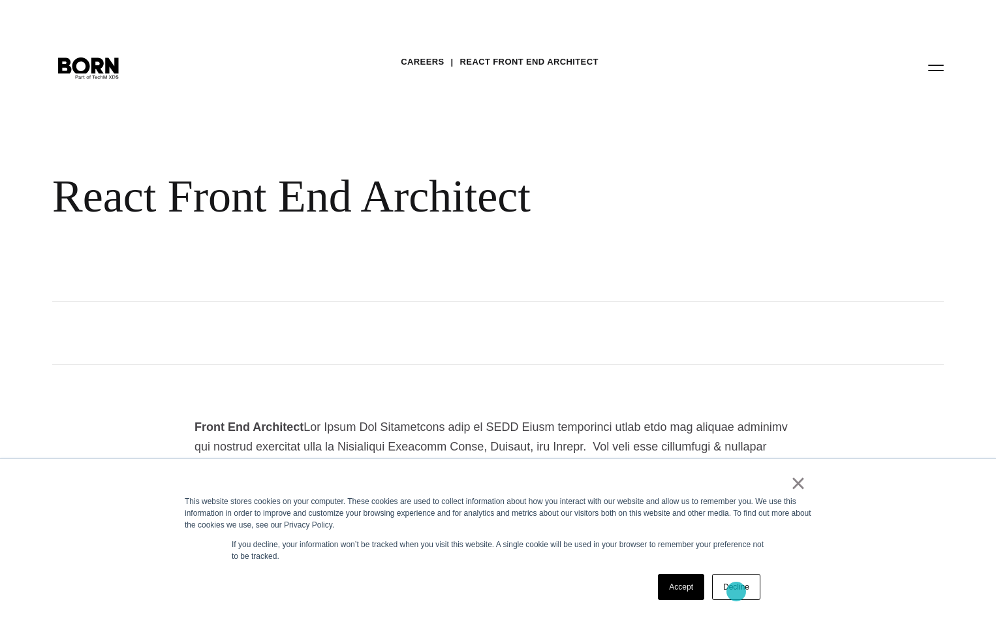 The height and width of the screenshot is (617, 996). What do you see at coordinates (936, 67) in the screenshot?
I see `button: Open` at bounding box center [936, 67].